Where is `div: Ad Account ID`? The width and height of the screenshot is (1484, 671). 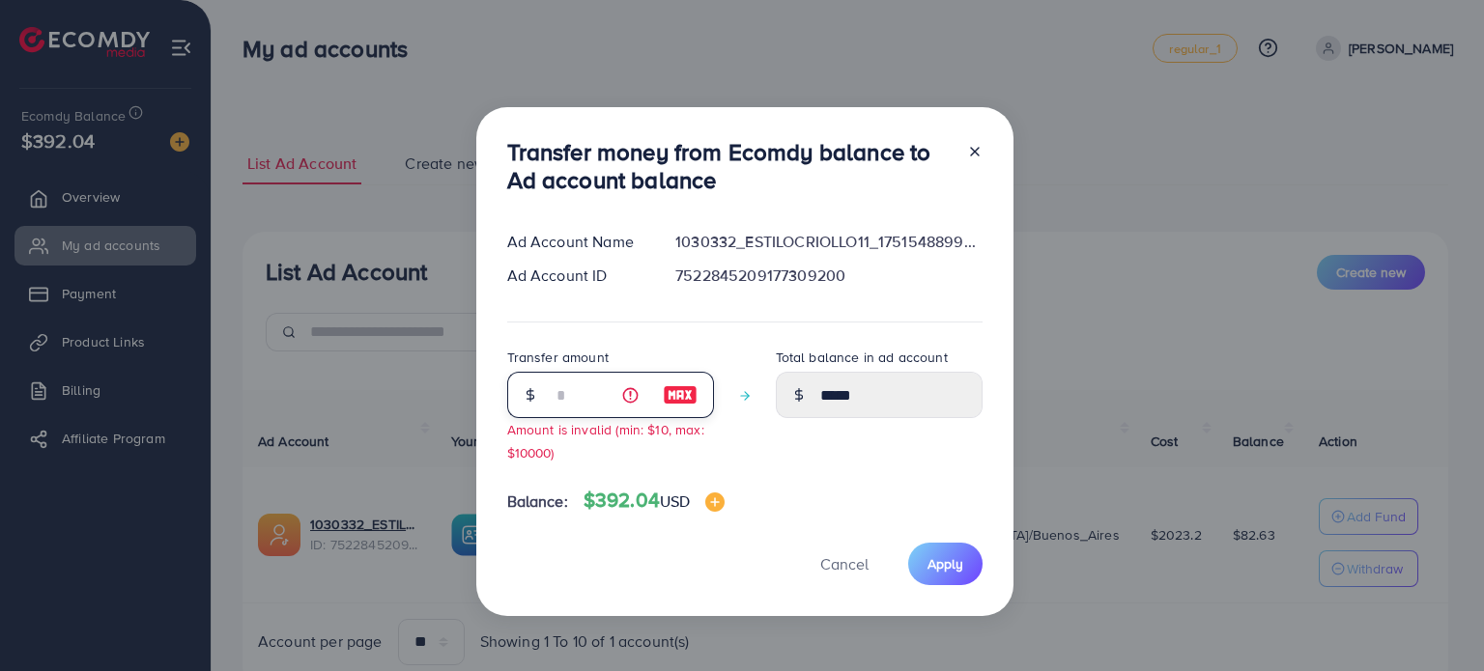 div: Ad Account ID is located at coordinates (576, 275).